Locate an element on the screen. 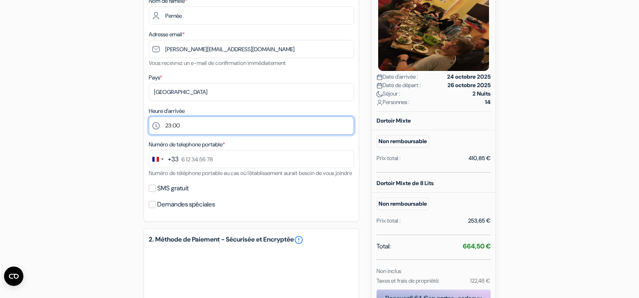 This screenshot has width=639, height=298. input: Entrer adresse e-mail is located at coordinates (251, 49).